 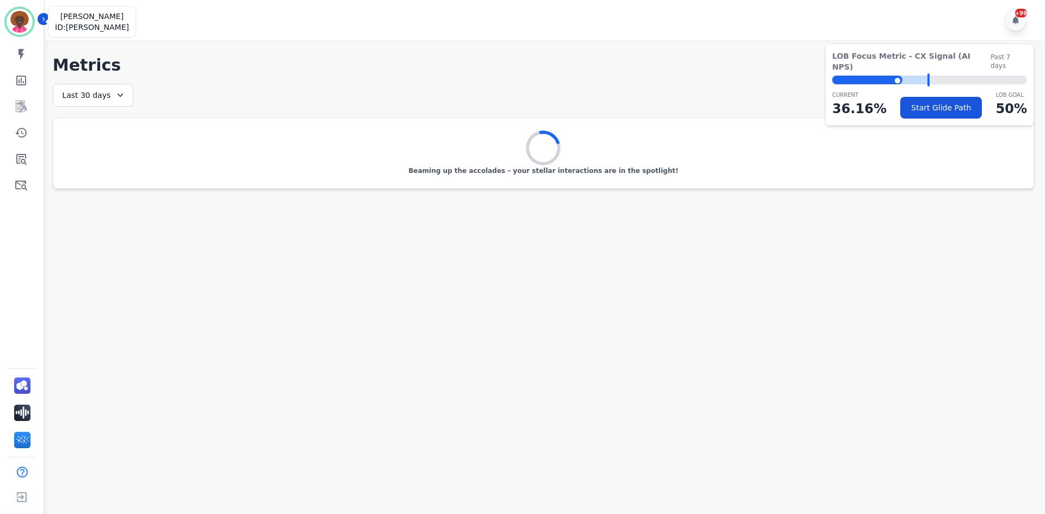 What do you see at coordinates (1008, 61) in the screenshot?
I see `span: Past 7 days` at bounding box center [1008, 61].